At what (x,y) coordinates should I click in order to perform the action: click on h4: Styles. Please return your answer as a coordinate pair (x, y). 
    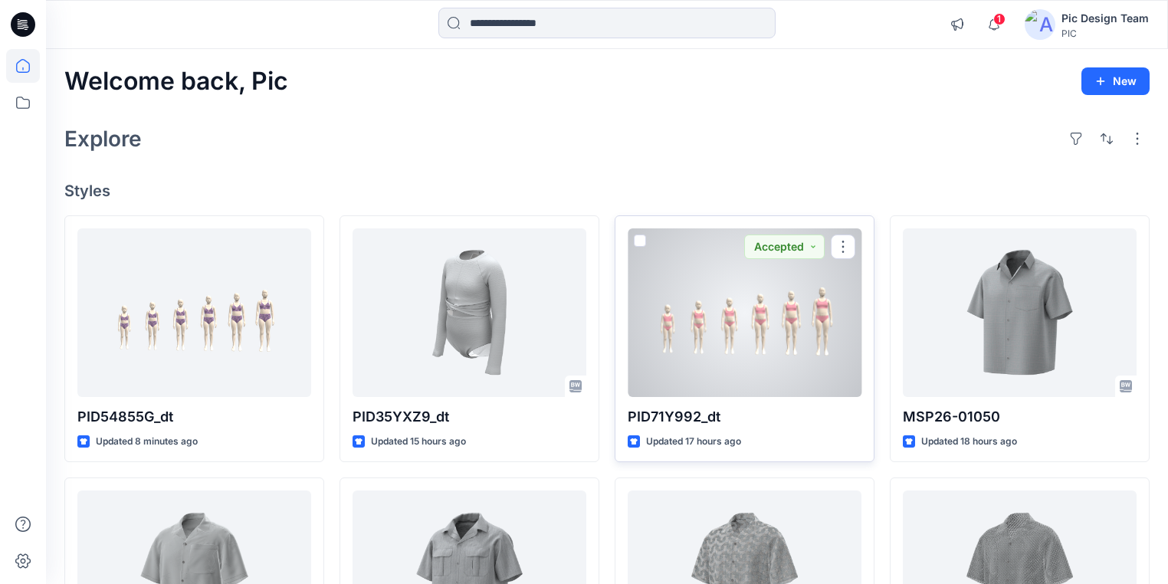
    Looking at the image, I should click on (607, 191).